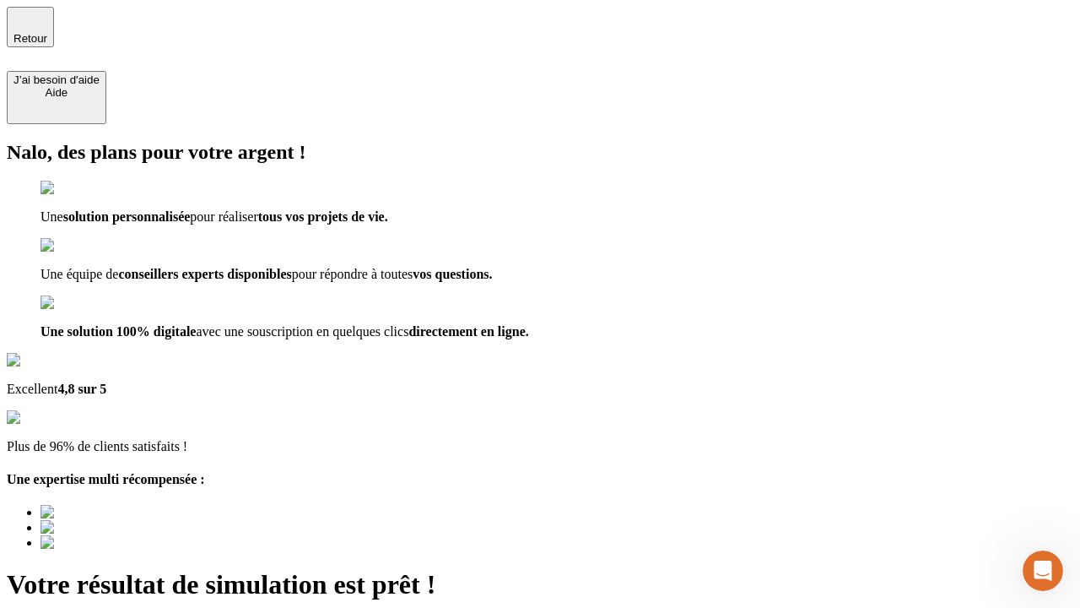  Describe the element at coordinates (57, 92) in the screenshot. I see `div: Aide` at that location.